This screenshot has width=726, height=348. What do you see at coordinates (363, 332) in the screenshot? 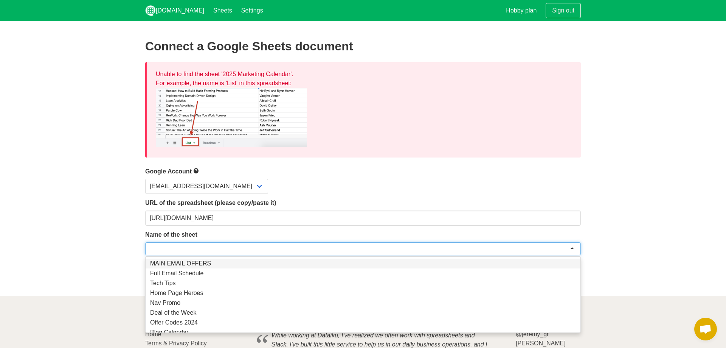
I see `div: Blog Calendar` at bounding box center [363, 332].